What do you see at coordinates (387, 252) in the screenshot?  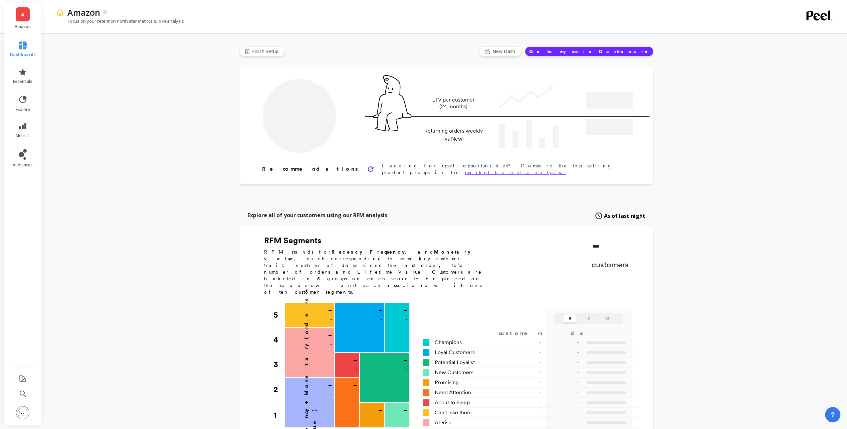 I see `b: Frequency` at bounding box center [387, 252].